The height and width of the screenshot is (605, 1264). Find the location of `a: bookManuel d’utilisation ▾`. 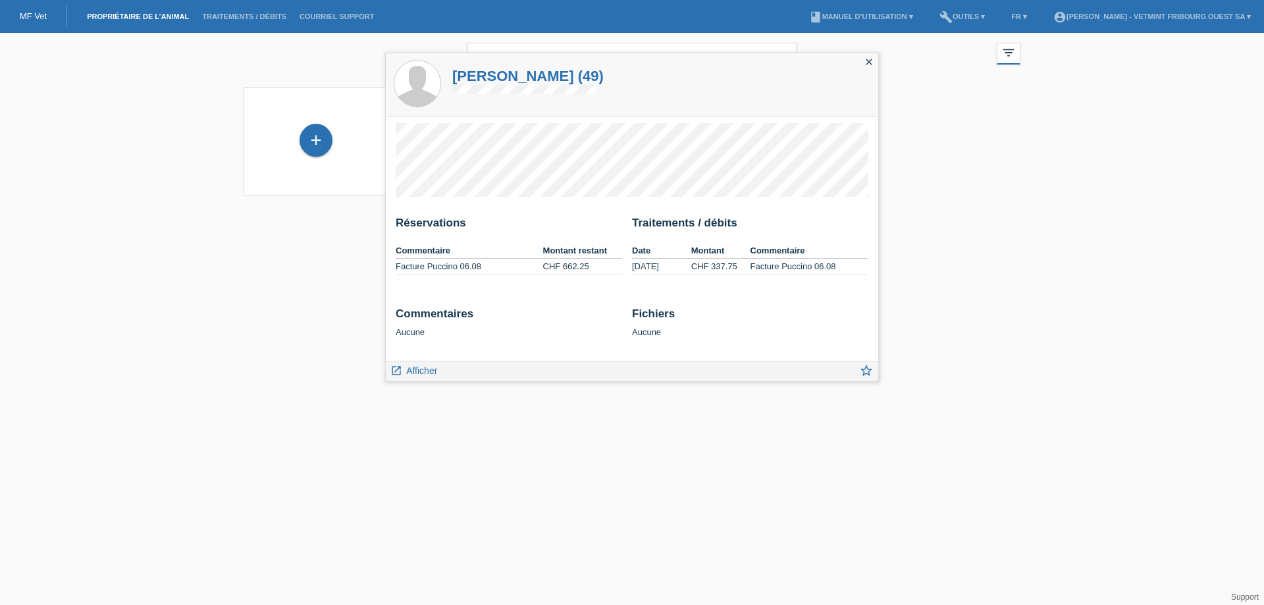

a: bookManuel d’utilisation ▾ is located at coordinates (861, 16).